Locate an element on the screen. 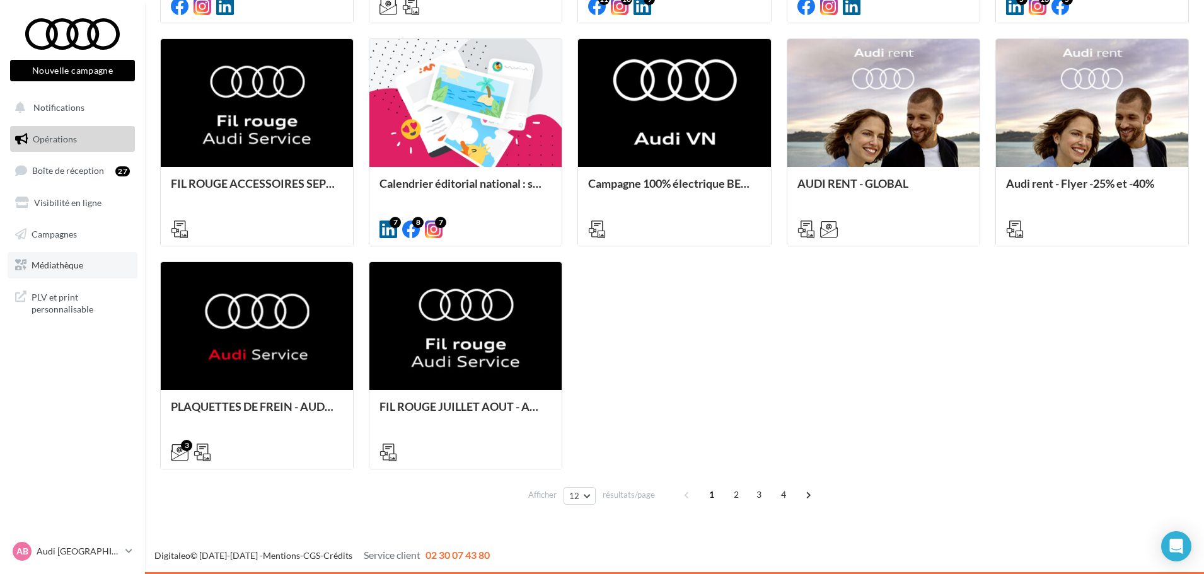  a: PLV et print personnalisable is located at coordinates (73, 302).